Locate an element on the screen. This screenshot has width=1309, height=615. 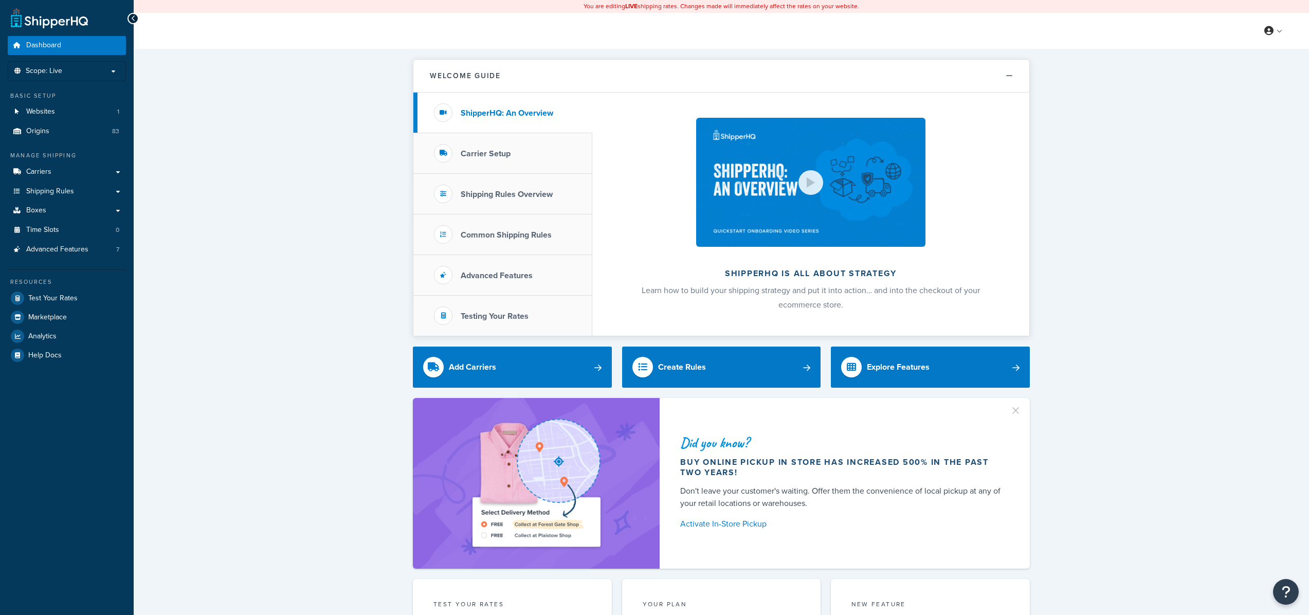
button: Welcome Guide is located at coordinates (721, 76).